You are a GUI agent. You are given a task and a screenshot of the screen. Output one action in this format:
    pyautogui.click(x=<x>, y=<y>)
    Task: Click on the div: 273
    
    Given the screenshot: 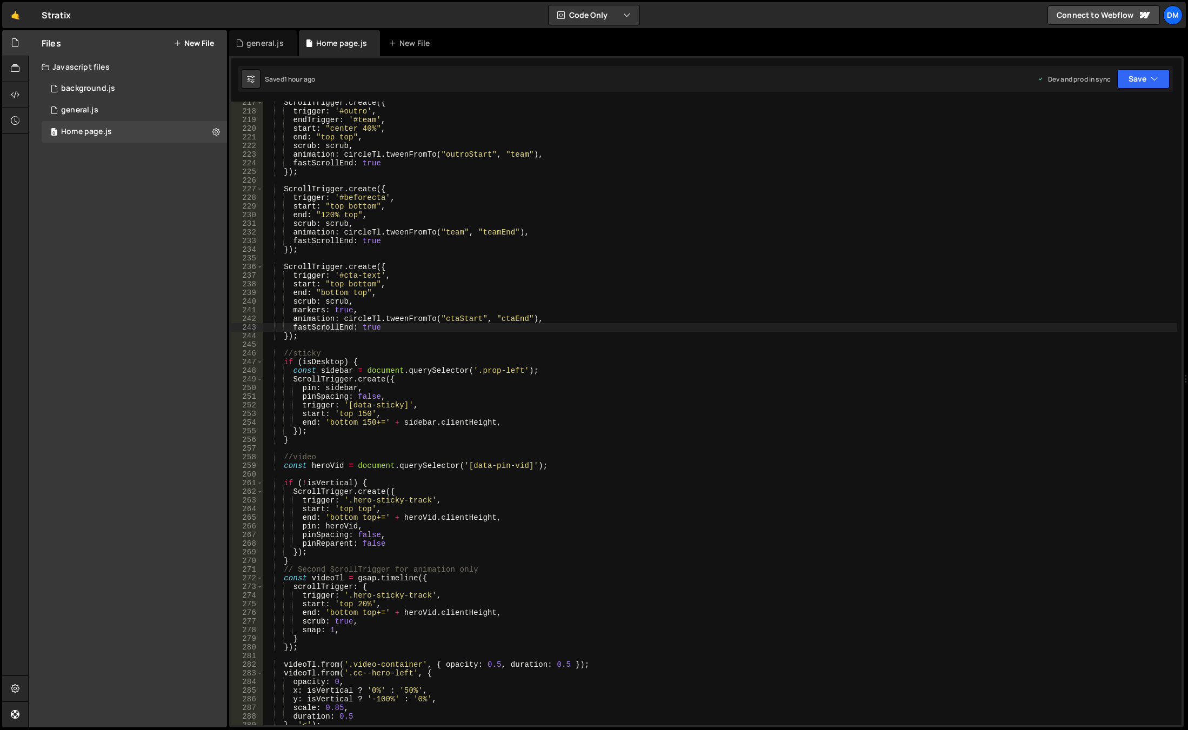 What is the action you would take?
    pyautogui.click(x=247, y=587)
    